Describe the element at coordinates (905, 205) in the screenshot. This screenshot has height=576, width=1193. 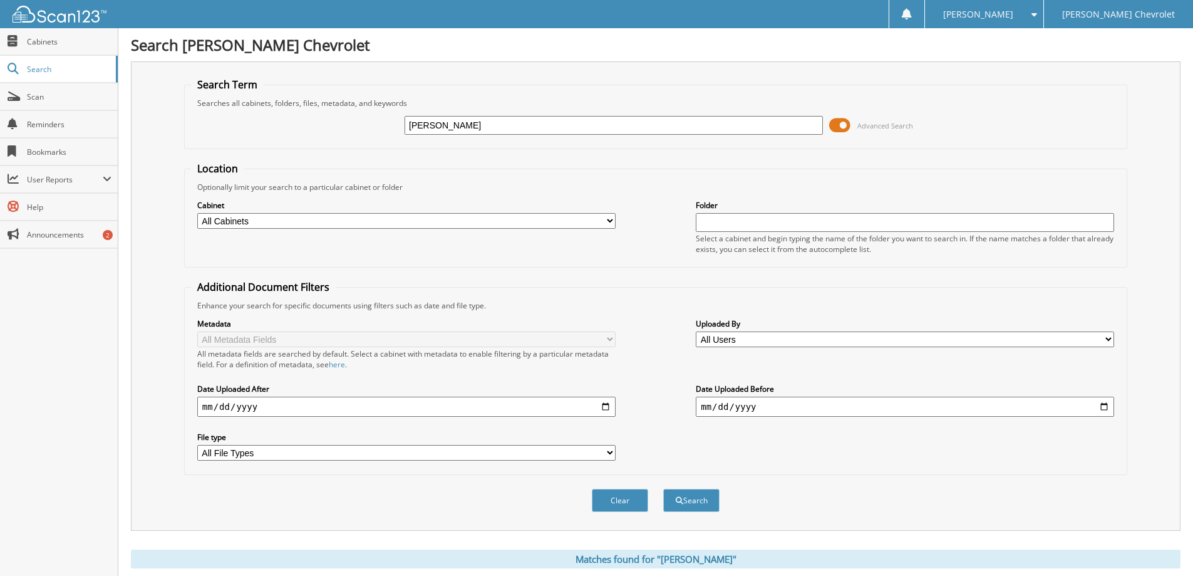
I see `label: Folder` at that location.